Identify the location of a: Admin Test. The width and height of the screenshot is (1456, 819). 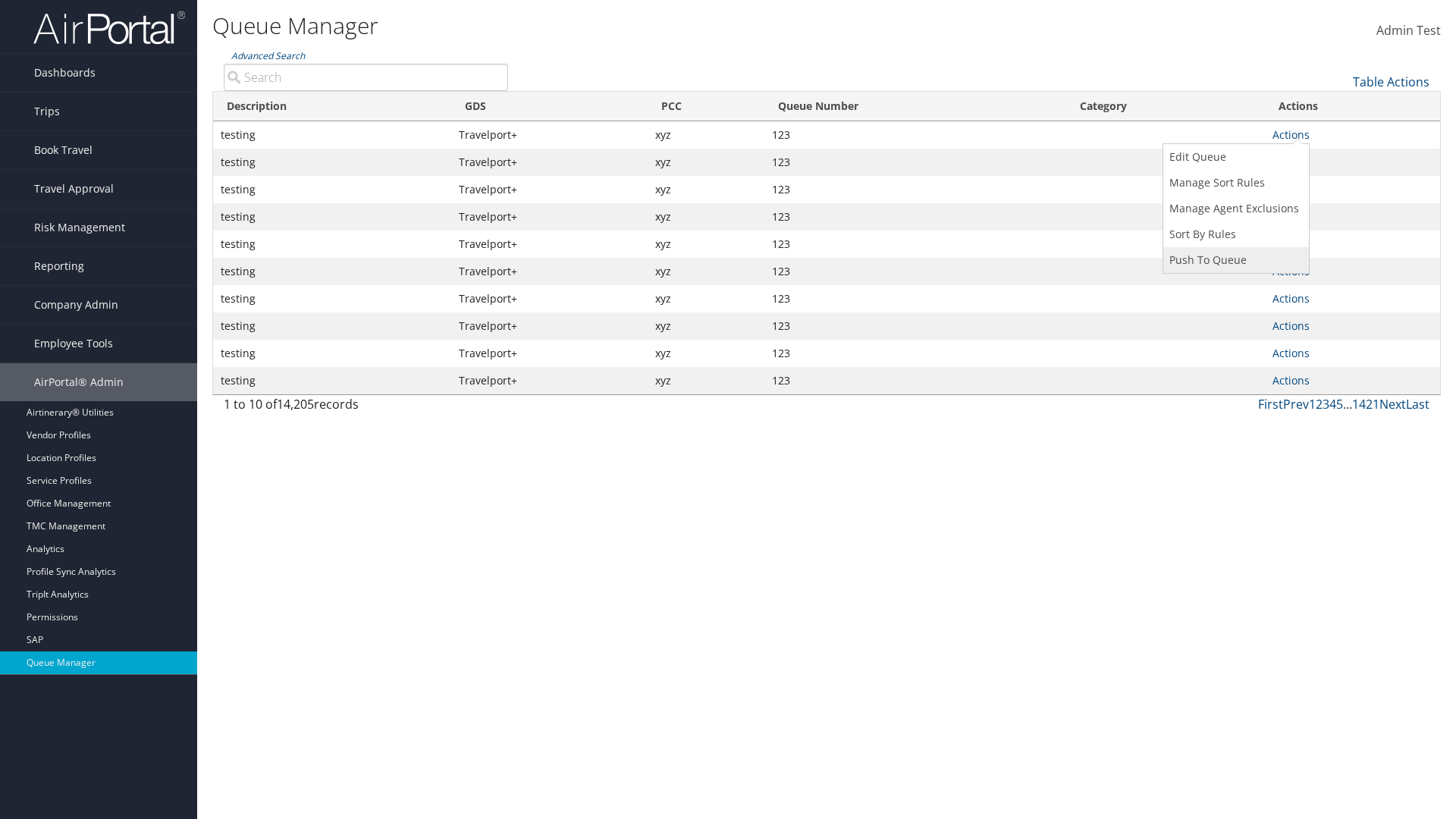
(1408, 31).